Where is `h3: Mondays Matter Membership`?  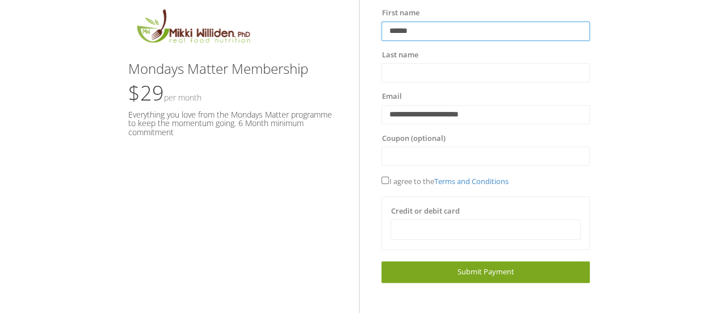
h3: Mondays Matter Membership is located at coordinates (232, 69).